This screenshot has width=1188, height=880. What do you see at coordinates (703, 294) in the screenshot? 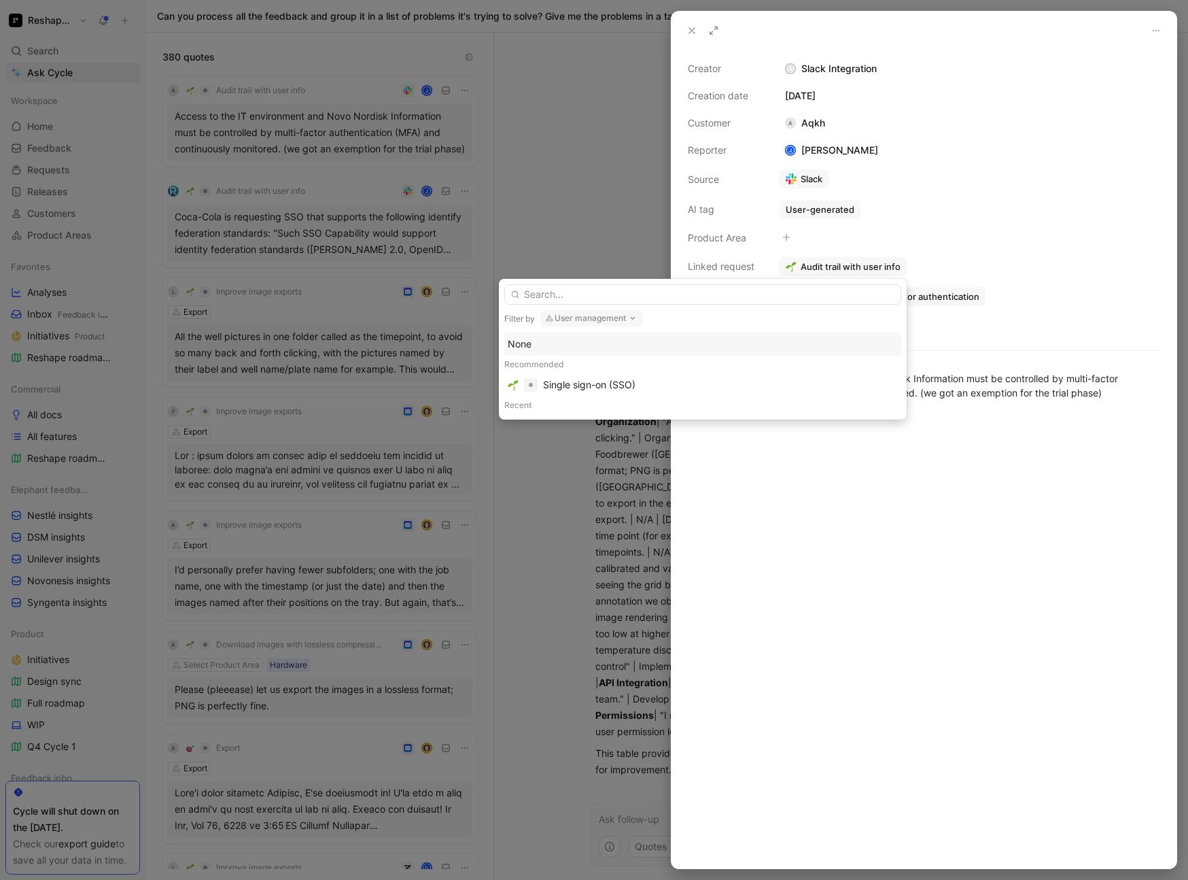
I see `input: Search...` at bounding box center [703, 294].